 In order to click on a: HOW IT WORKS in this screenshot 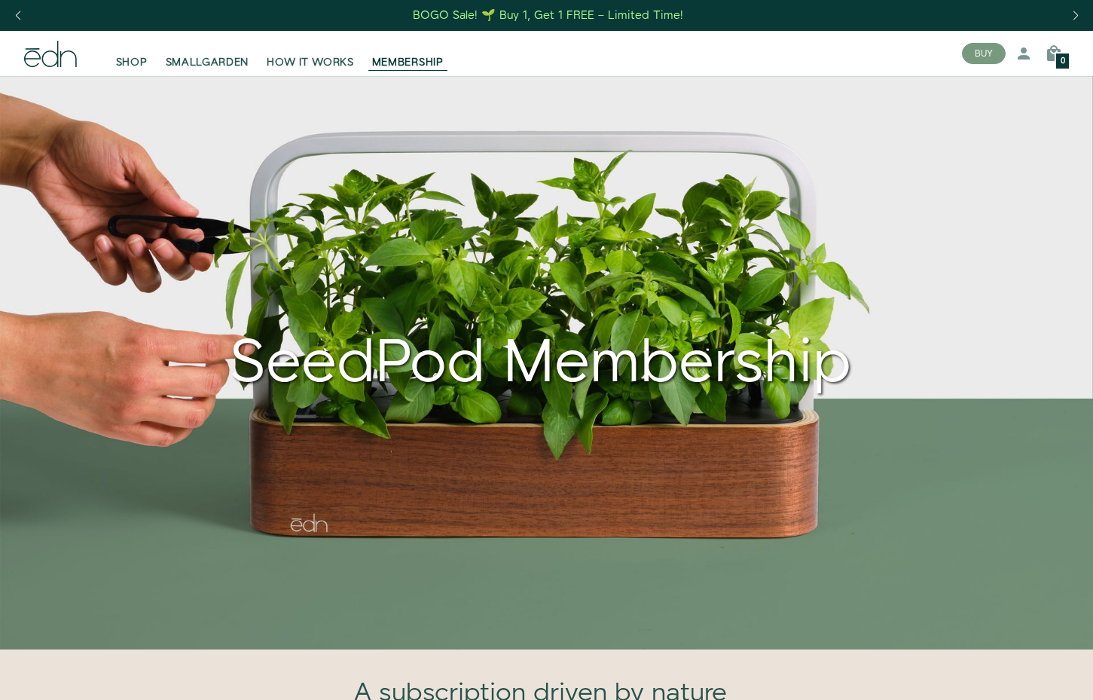, I will do `click(310, 53)`.